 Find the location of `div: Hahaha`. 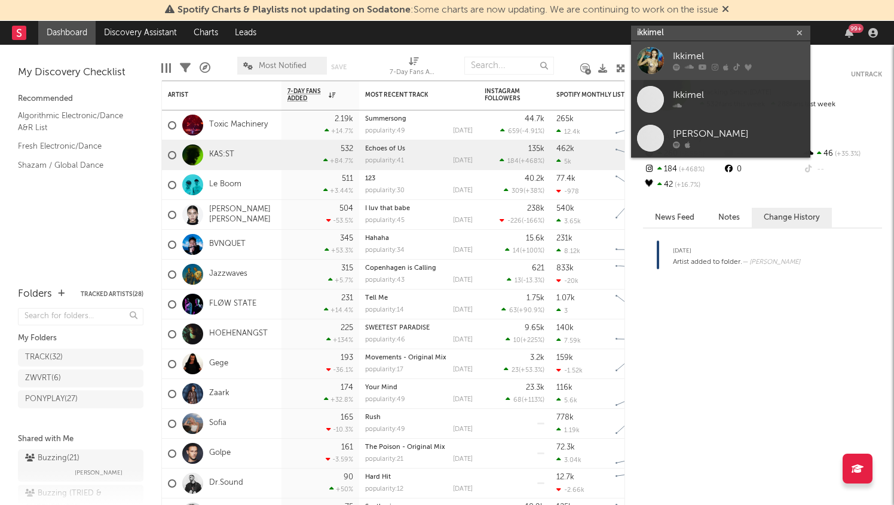

div: Hahaha is located at coordinates (419, 238).